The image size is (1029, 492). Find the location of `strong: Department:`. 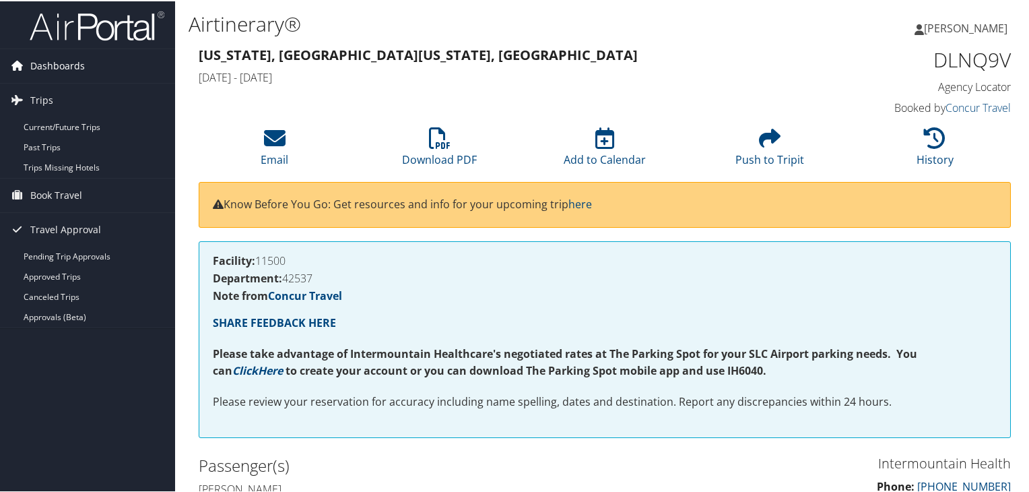

strong: Department: is located at coordinates (247, 277).